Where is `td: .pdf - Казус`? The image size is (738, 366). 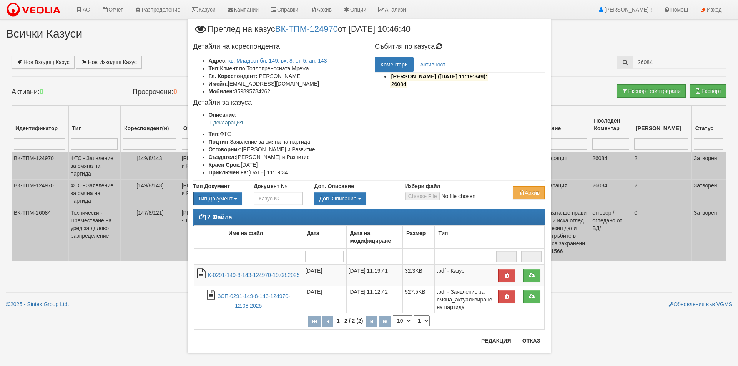 td: .pdf - Казус is located at coordinates (464, 276).